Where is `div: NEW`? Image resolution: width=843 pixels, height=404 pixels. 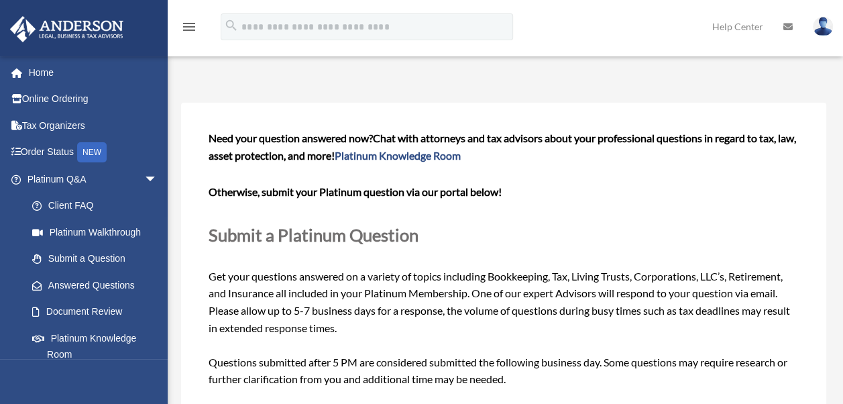 div: NEW is located at coordinates (92, 152).